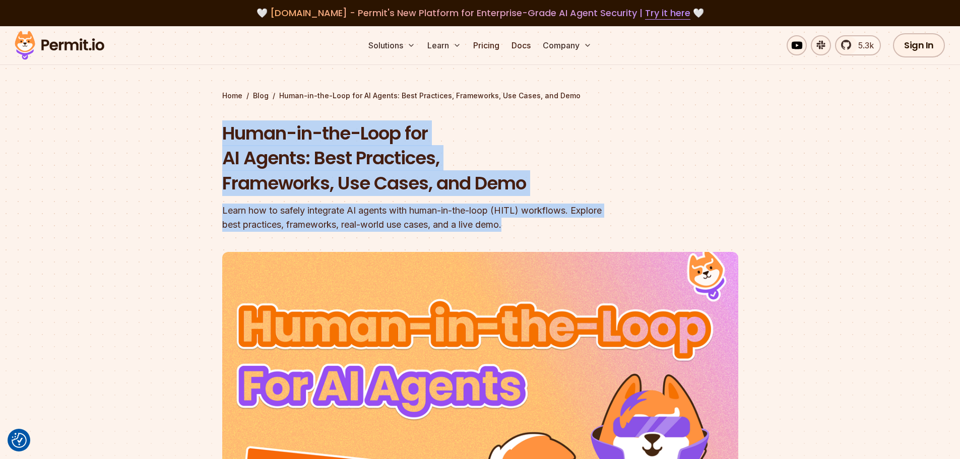  I want to click on button: Company, so click(567, 45).